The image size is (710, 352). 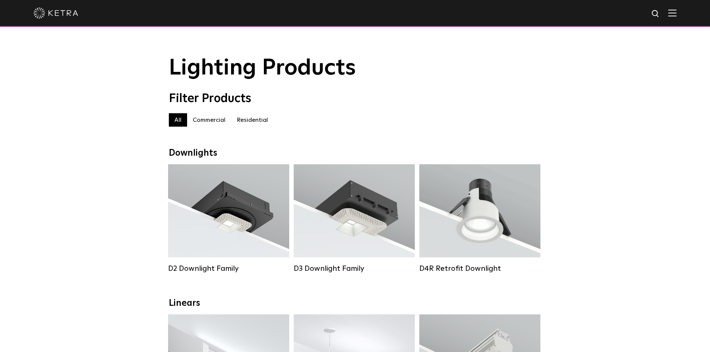 I want to click on img: search icon, so click(x=656, y=14).